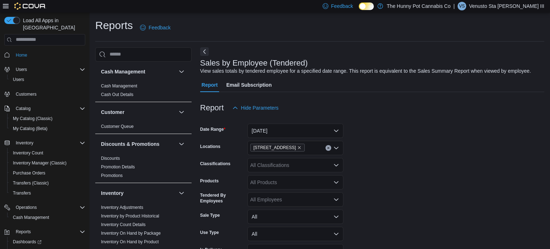 The height and width of the screenshot is (249, 550). I want to click on span: Dark Mode, so click(359, 10).